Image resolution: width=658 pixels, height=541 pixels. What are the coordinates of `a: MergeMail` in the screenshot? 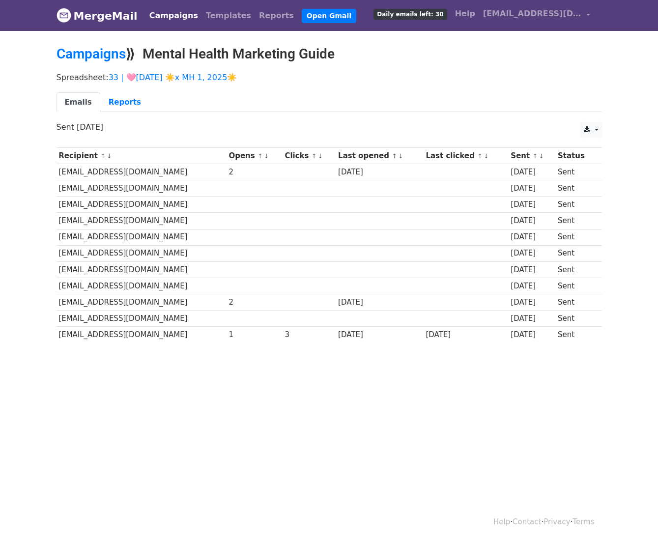 It's located at (97, 16).